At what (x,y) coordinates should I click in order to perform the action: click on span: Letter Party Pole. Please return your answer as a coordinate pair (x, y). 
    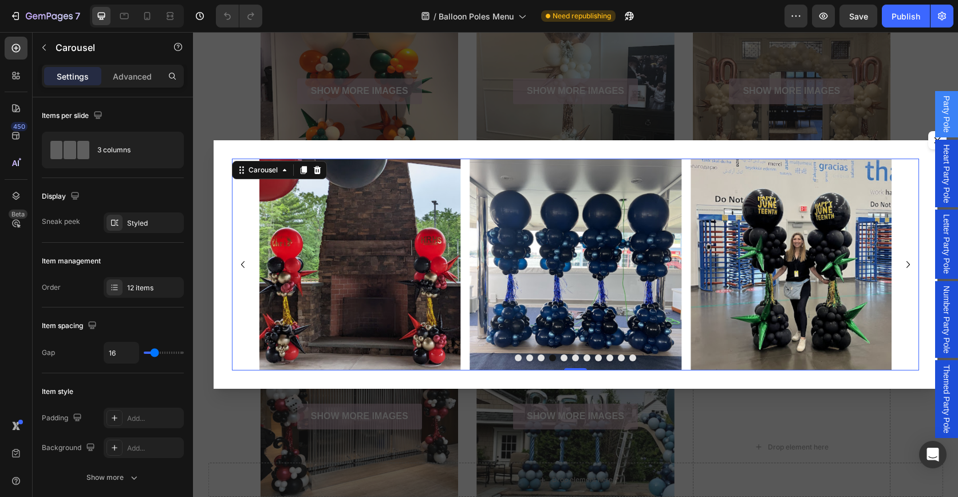
    Looking at the image, I should click on (753, 212).